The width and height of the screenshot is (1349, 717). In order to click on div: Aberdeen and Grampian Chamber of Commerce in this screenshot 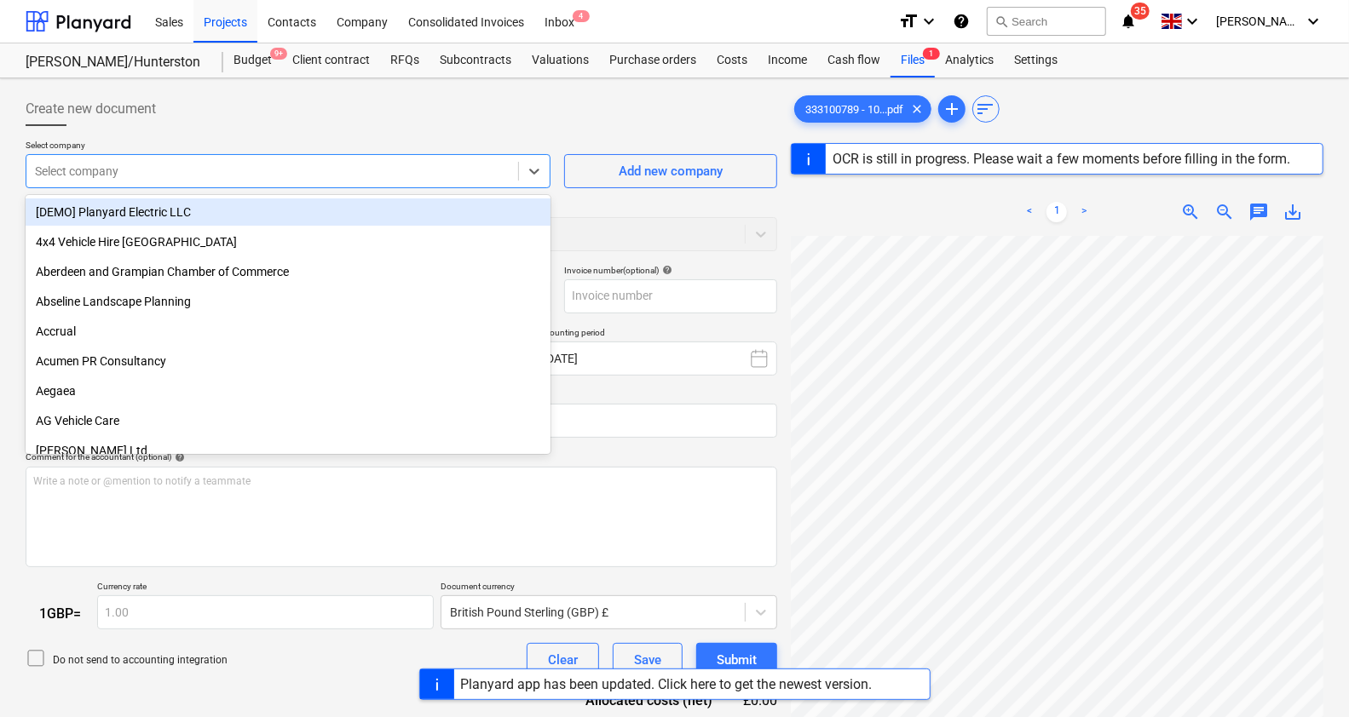, I will do `click(288, 272)`.